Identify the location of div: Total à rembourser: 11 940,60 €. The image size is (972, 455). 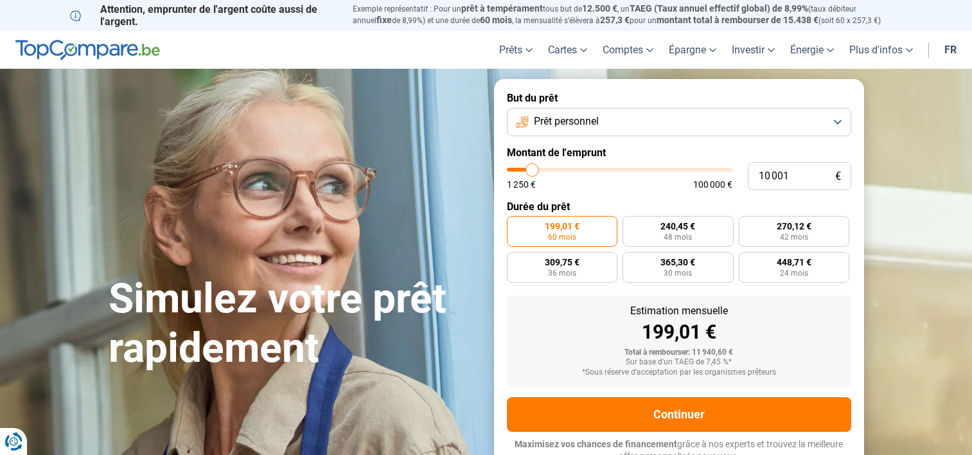
(679, 353).